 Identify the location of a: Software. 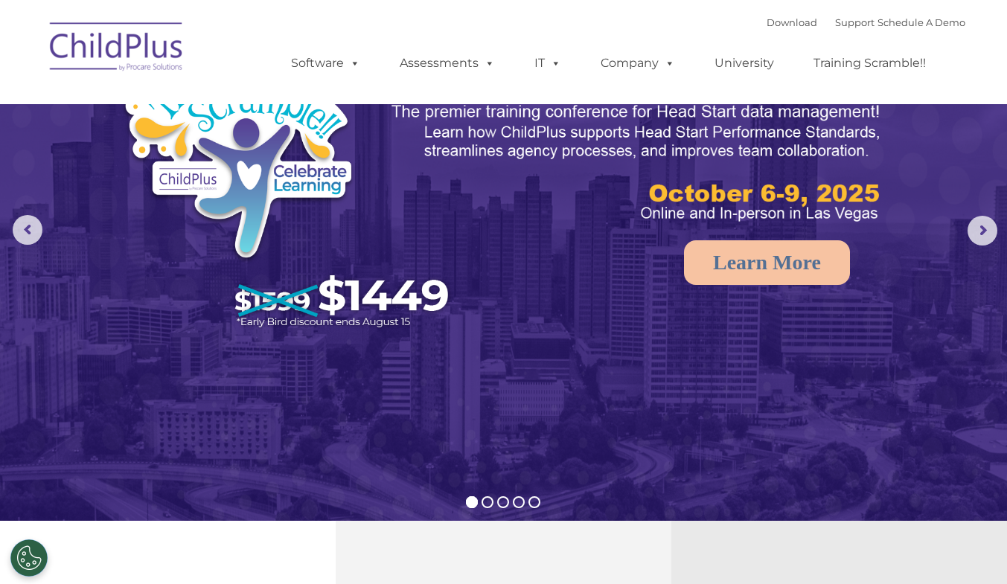
(325, 63).